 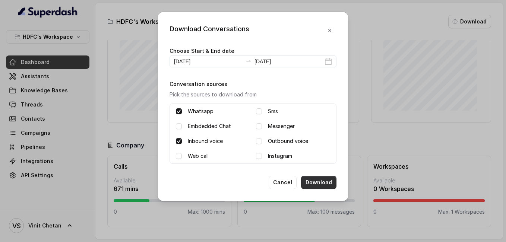 What do you see at coordinates (208, 61) in the screenshot?
I see `input: Start date` at bounding box center [208, 61].